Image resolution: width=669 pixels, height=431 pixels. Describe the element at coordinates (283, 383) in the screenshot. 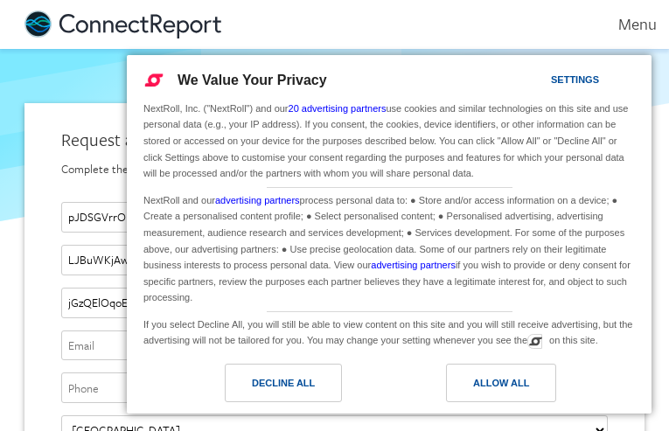

I see `div: Decline All` at that location.